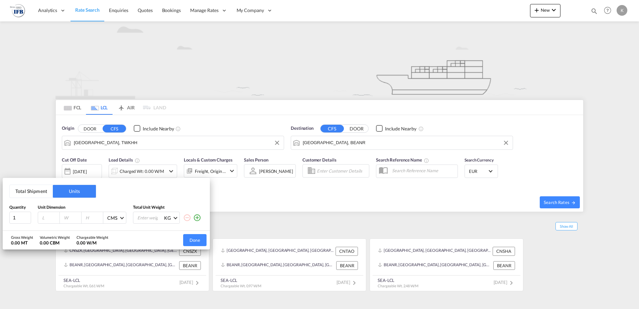 The height and width of the screenshot is (309, 639). What do you see at coordinates (168, 207) in the screenshot?
I see `div: Total Unit Weight` at bounding box center [168, 207].